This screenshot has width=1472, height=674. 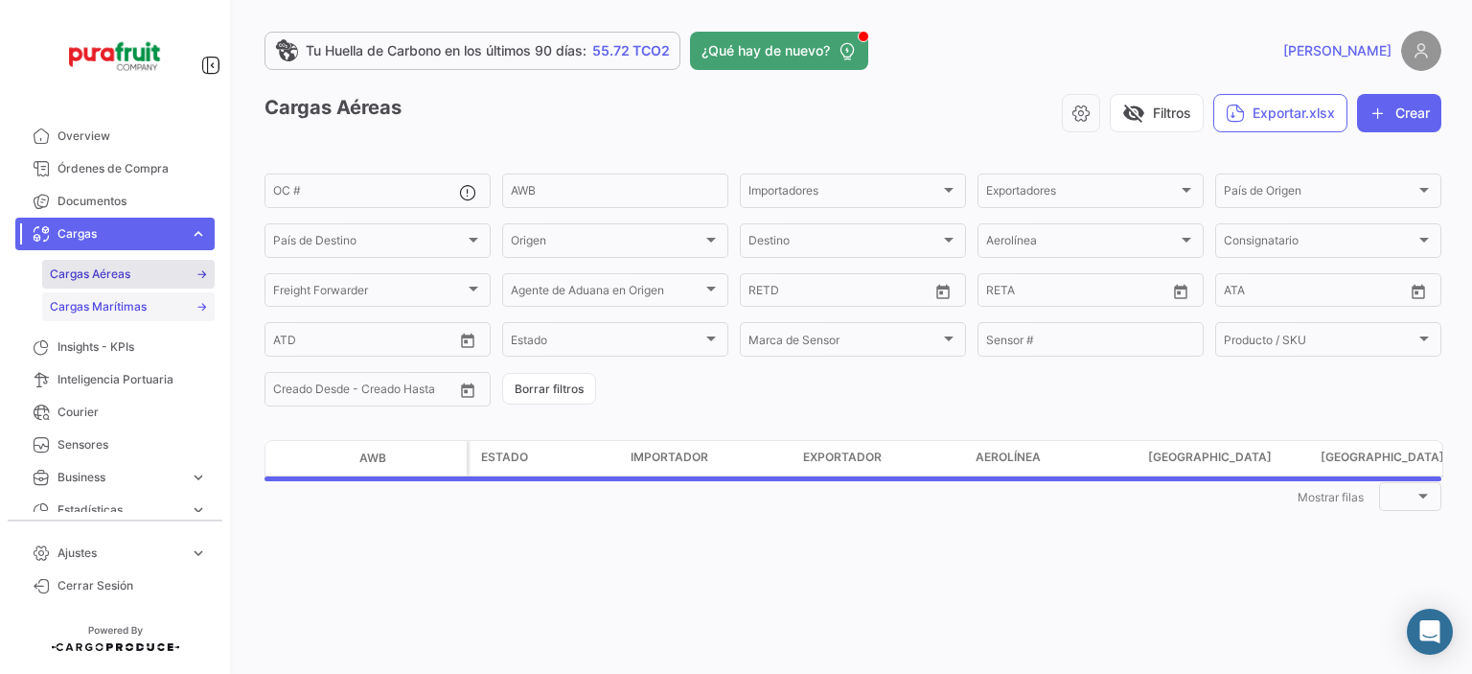 What do you see at coordinates (549, 388) in the screenshot?
I see `button: Borrar filtros` at bounding box center [549, 388].